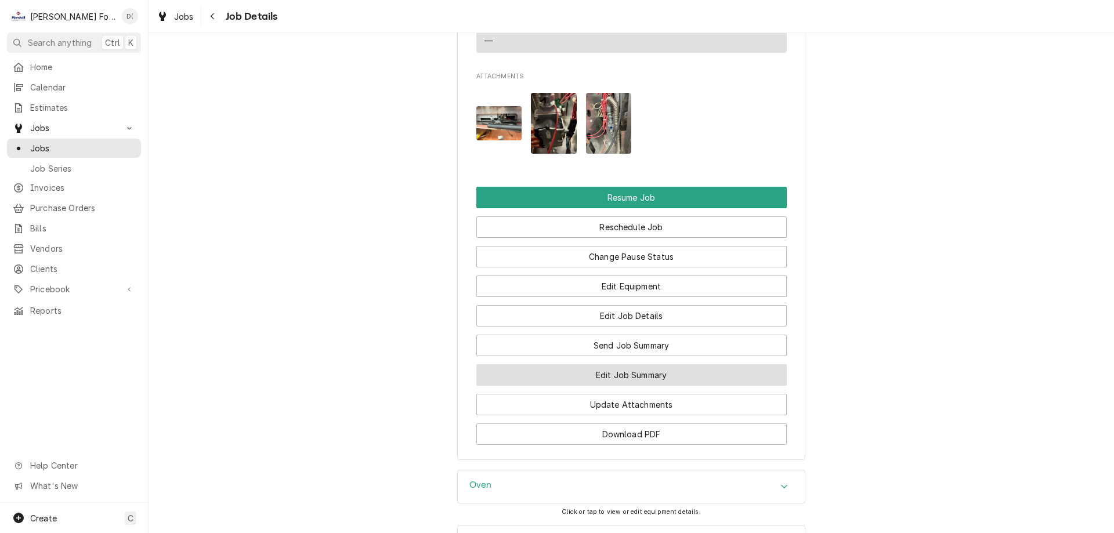  I want to click on h3: Oven, so click(480, 485).